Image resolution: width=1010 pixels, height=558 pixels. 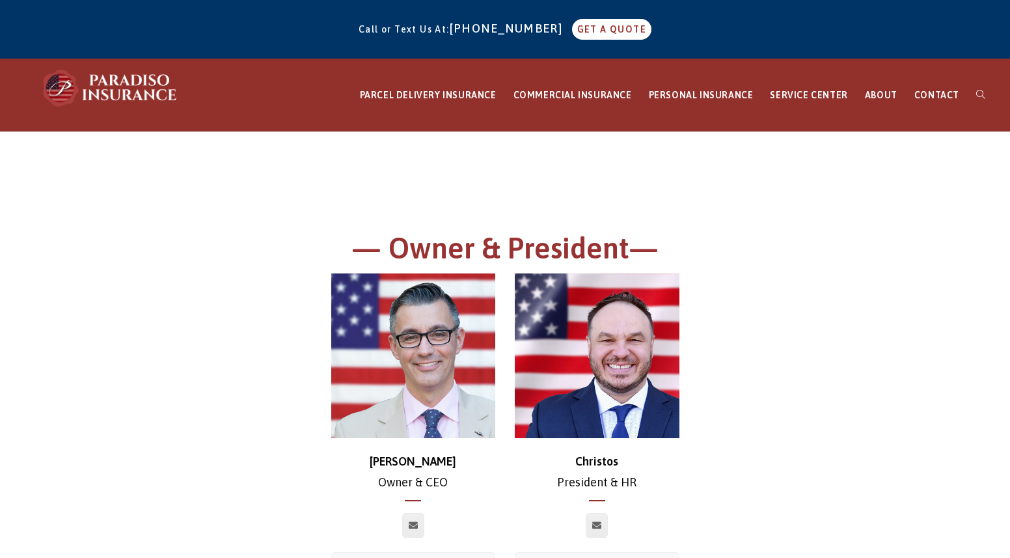 I want to click on a: PERSONAL INSURANCE, so click(x=701, y=95).